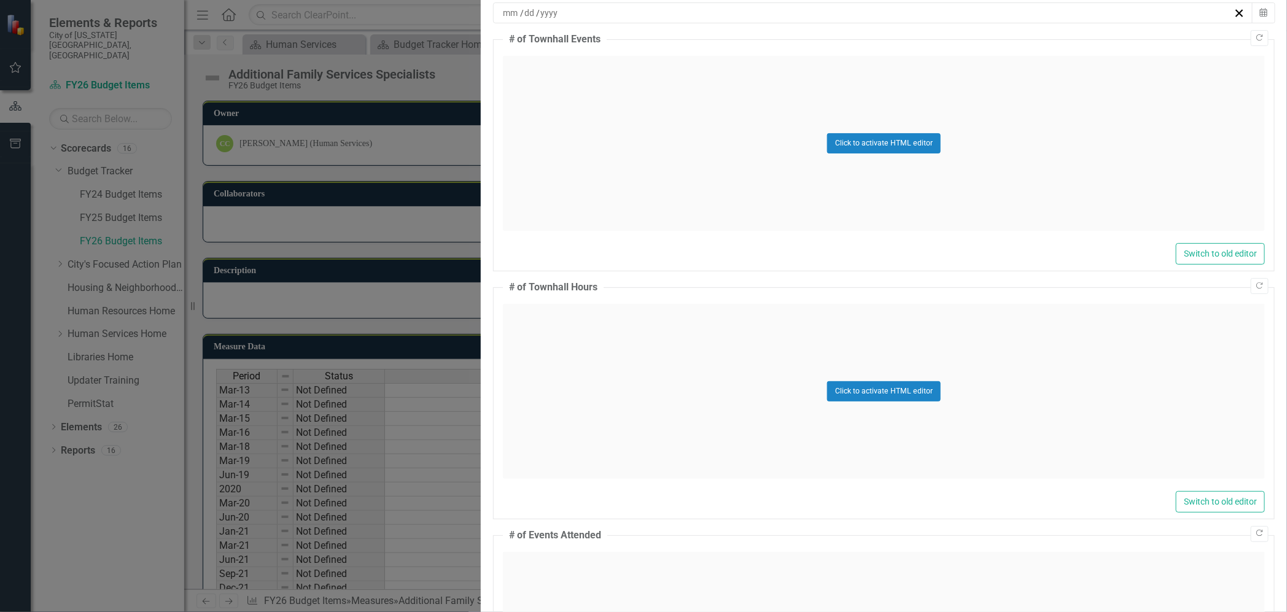 This screenshot has height=612, width=1287. What do you see at coordinates (511, 13) in the screenshot?
I see `input: mm` at bounding box center [511, 13].